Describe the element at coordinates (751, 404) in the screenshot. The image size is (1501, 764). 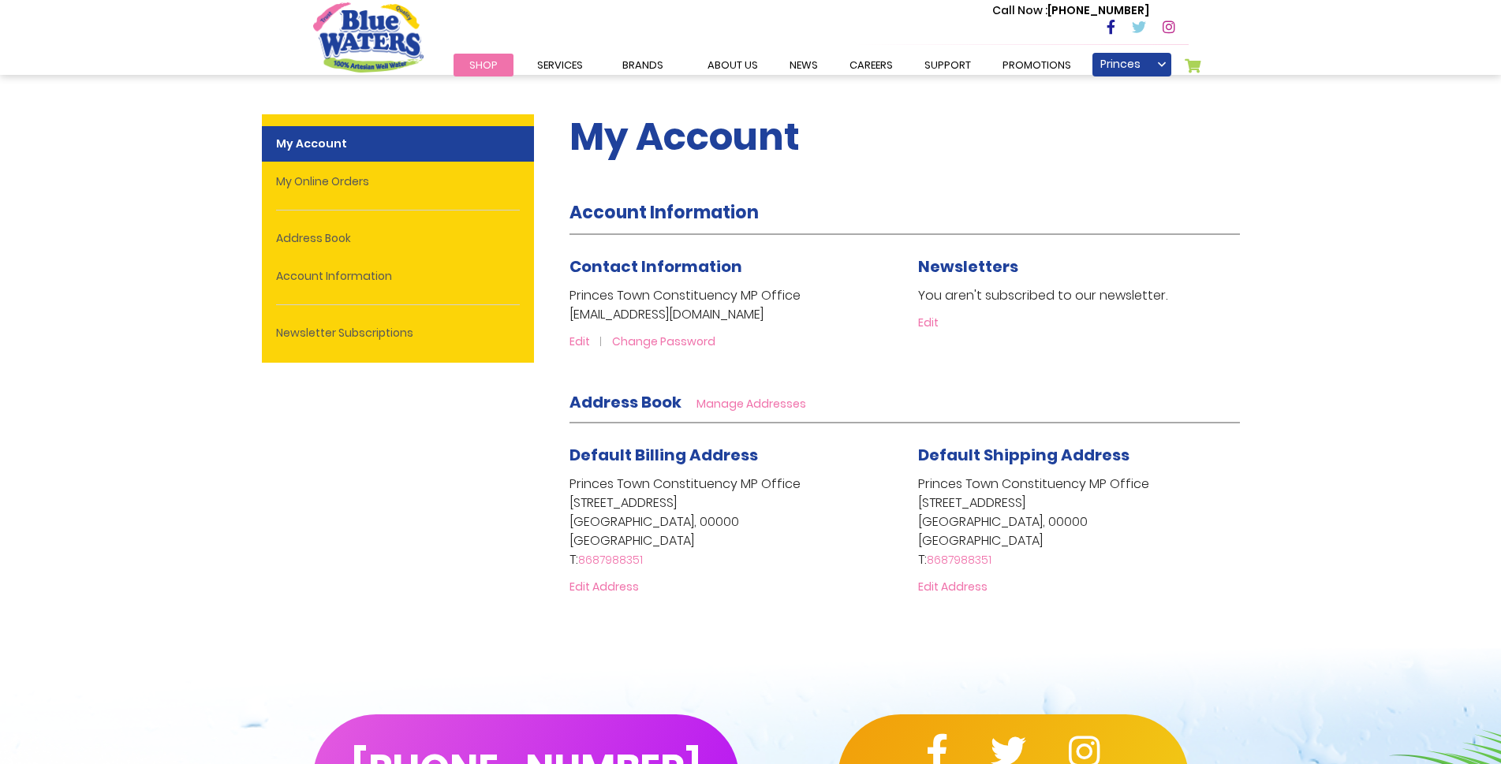
I see `a: Manage Addresses` at that location.